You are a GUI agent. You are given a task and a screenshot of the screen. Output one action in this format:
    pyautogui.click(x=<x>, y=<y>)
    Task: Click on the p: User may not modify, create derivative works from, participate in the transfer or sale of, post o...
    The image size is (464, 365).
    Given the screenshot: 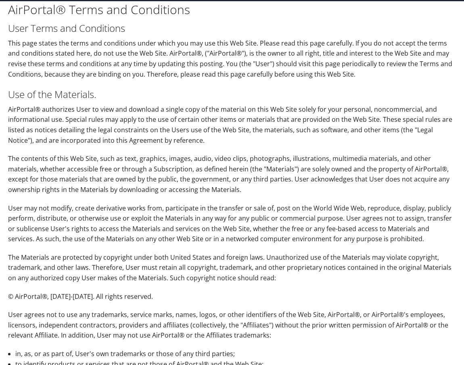 What is the action you would take?
    pyautogui.click(x=232, y=224)
    